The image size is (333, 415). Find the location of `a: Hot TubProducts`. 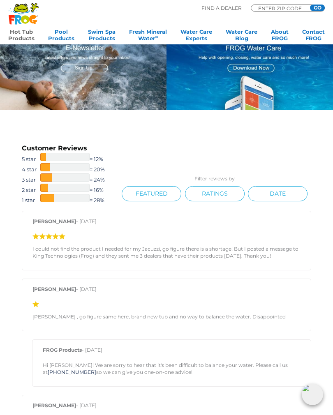

a: Hot TubProducts is located at coordinates (21, 37).